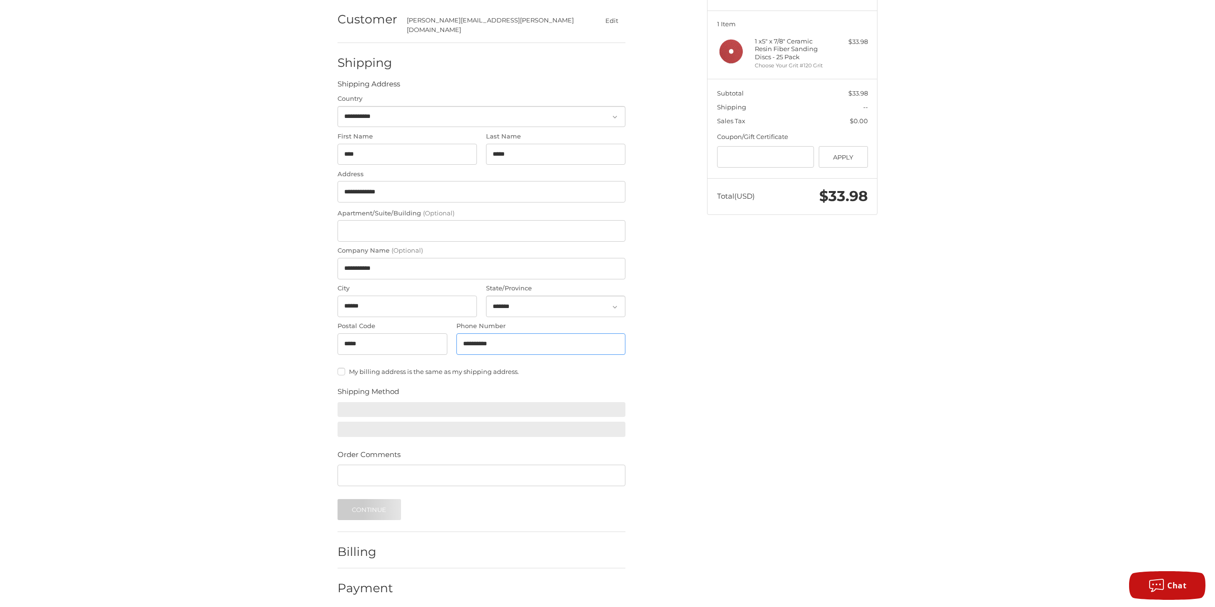 The image size is (1215, 607). Describe the element at coordinates (365, 551) in the screenshot. I see `h2: Billing` at that location.